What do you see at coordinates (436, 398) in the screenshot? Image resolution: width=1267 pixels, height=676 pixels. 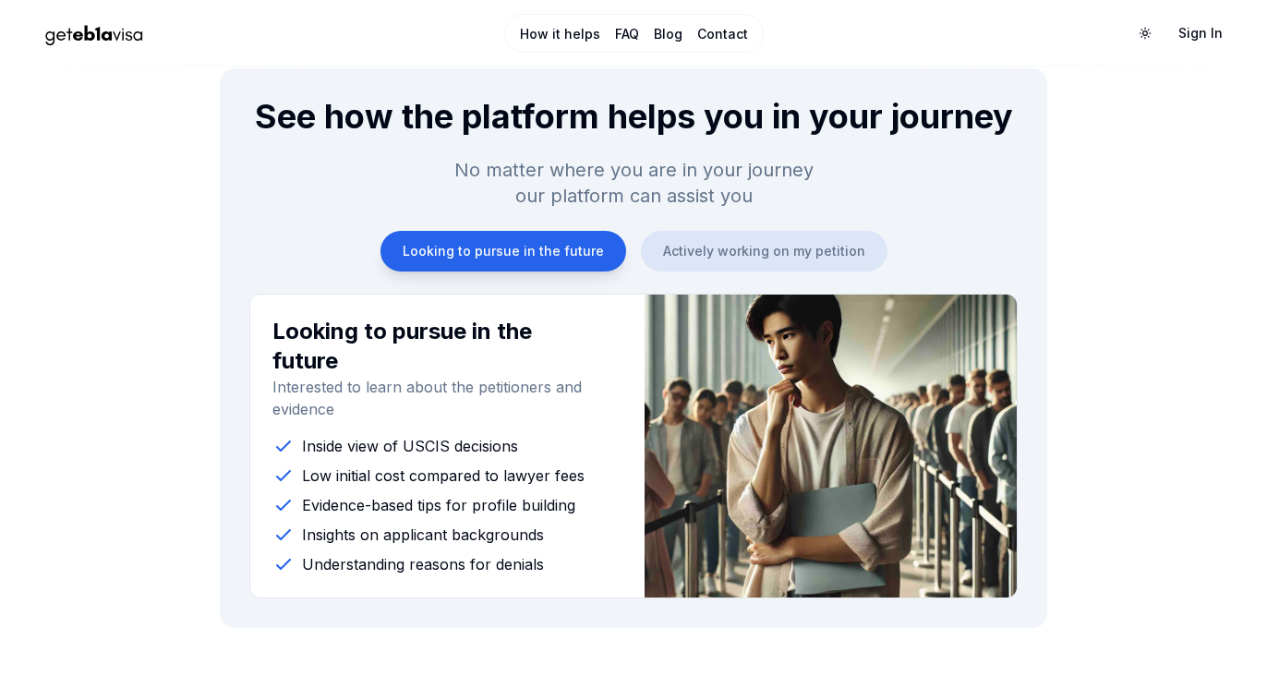 I see `p: Interested to learn about the petitioners and evidence` at bounding box center [436, 398].